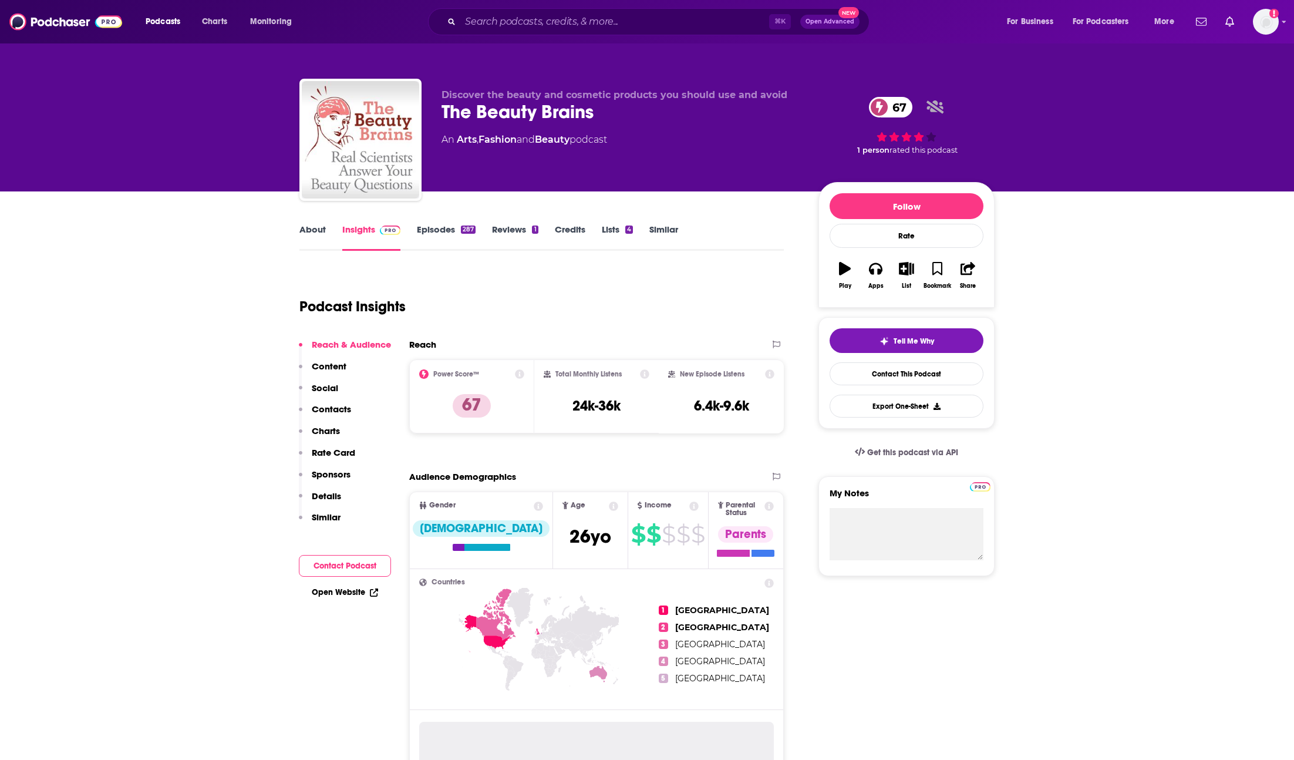  I want to click on button: Apps, so click(875, 275).